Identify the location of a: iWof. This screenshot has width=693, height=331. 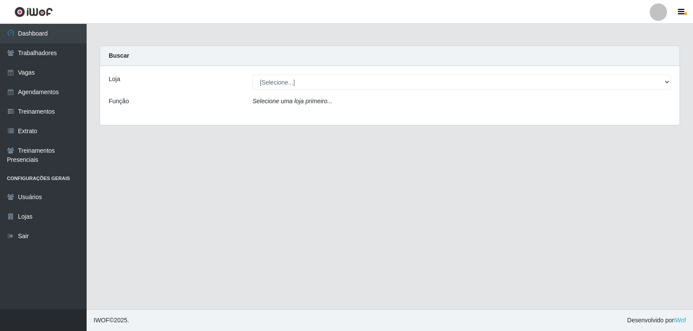
(680, 320).